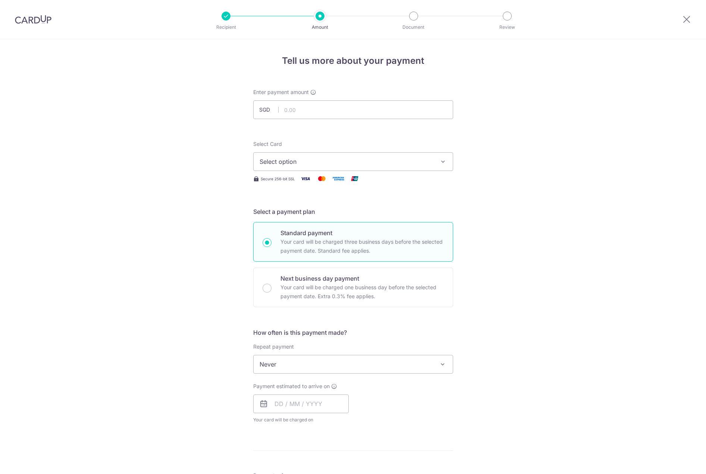 This screenshot has width=706, height=474. I want to click on img: American Express, so click(338, 178).